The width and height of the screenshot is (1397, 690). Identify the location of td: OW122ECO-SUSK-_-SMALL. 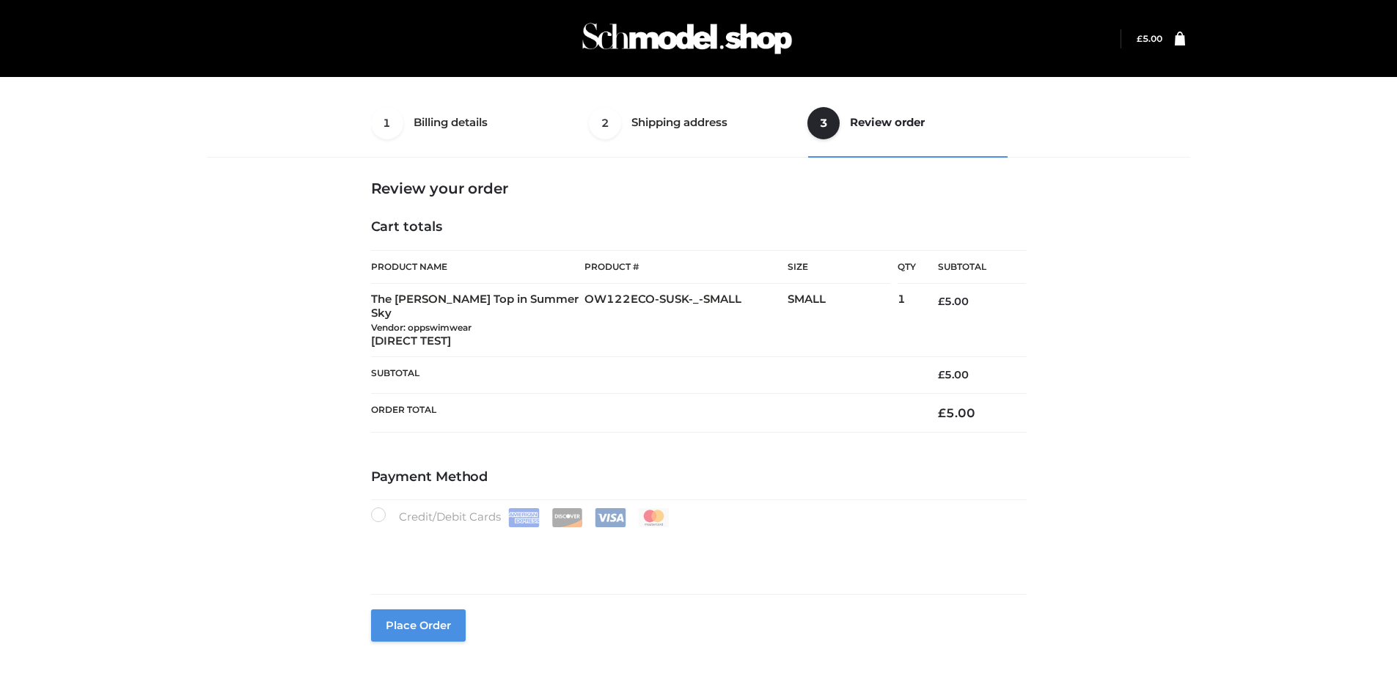
(686, 320).